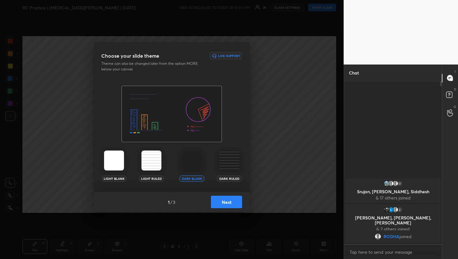  Describe the element at coordinates (192, 178) in the screenshot. I see `div: Dark Blank` at that location.